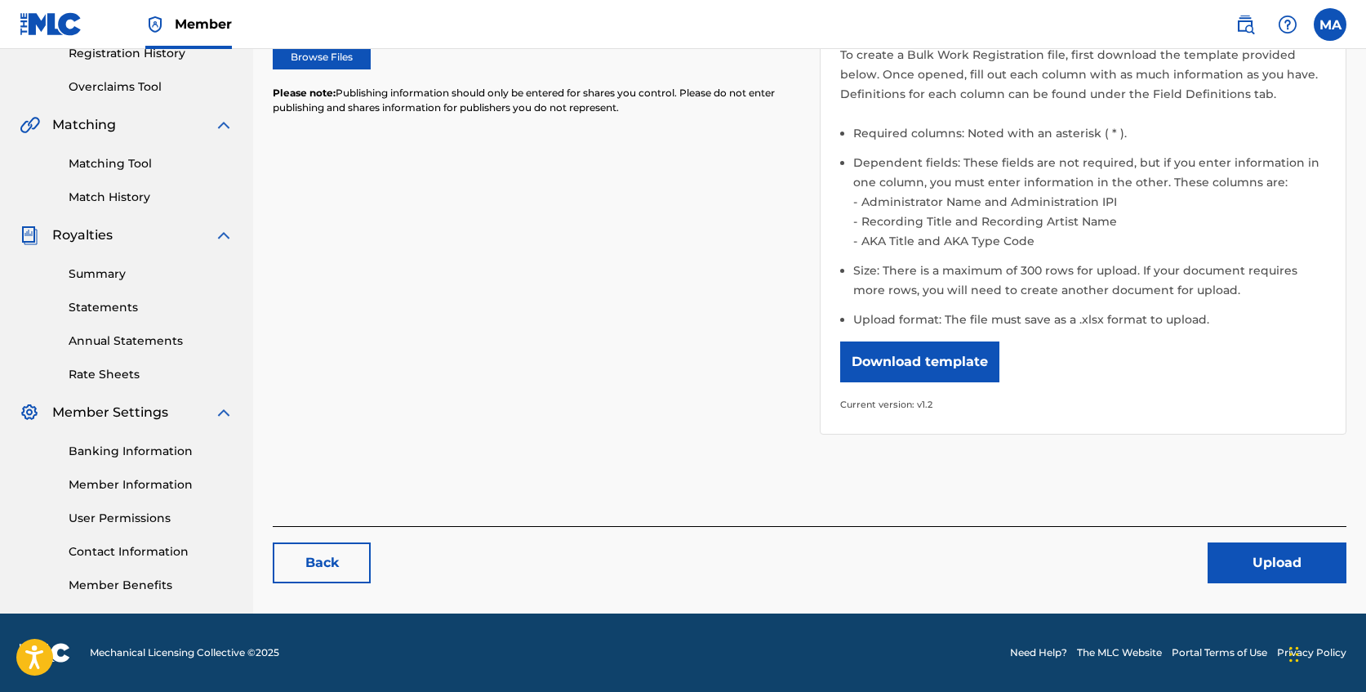  I want to click on div: Drag, so click(1294, 654).